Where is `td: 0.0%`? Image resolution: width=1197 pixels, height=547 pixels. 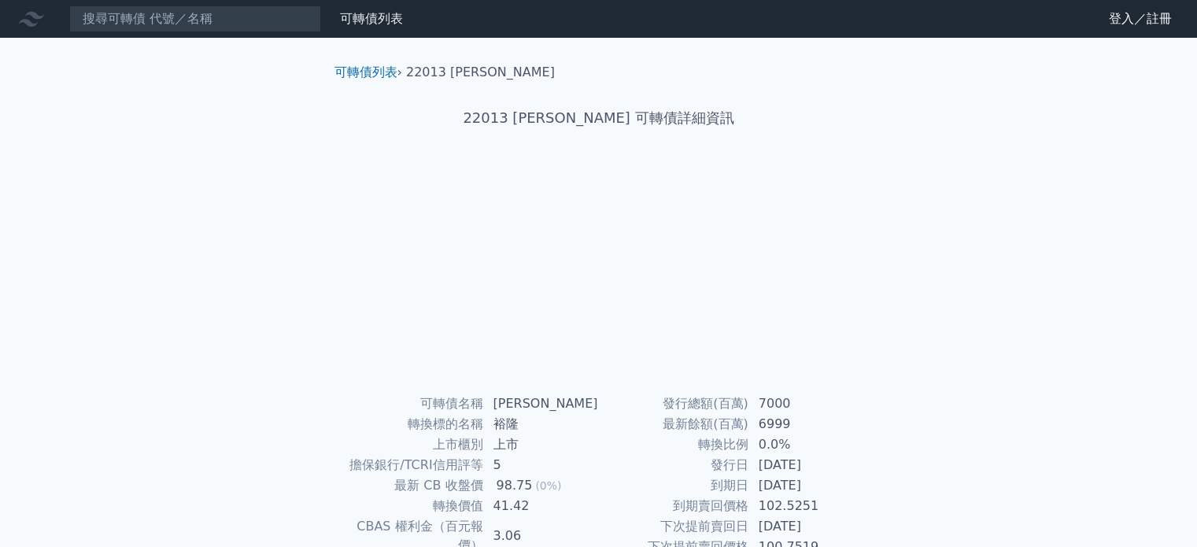 td: 0.0% is located at coordinates (803, 445).